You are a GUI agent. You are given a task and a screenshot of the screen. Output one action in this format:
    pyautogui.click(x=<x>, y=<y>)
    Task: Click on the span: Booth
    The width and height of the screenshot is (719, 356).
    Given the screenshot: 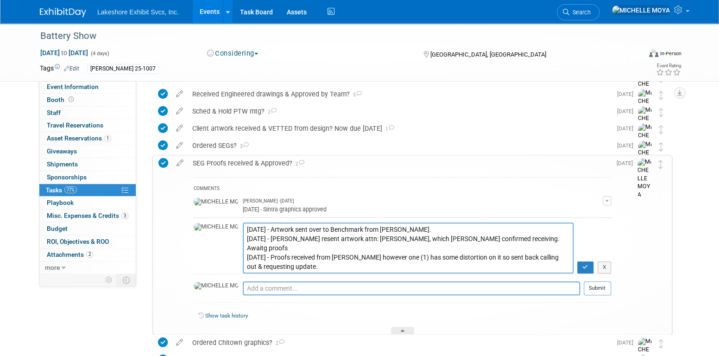 What is the action you would take?
    pyautogui.click(x=61, y=100)
    